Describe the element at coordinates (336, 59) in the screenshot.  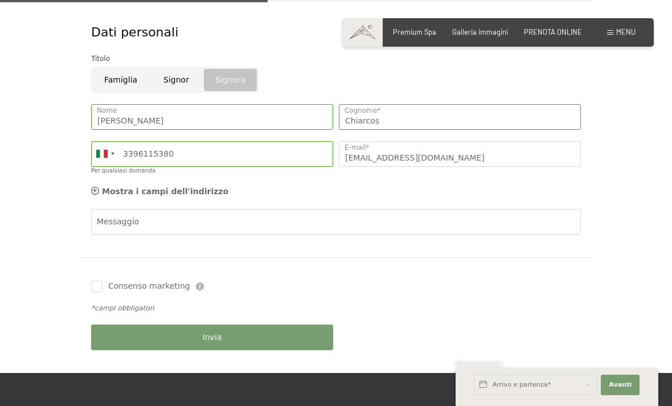
I see `div: Titolo` at that location.